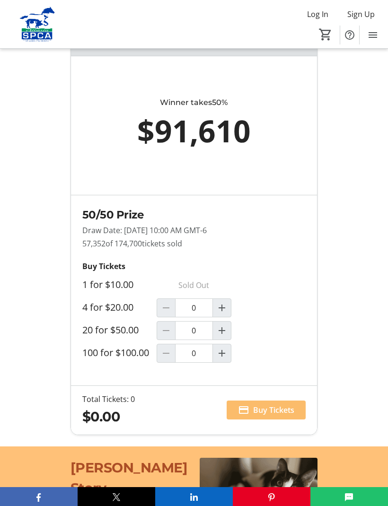 The image size is (388, 506). I want to click on button: X, so click(116, 497).